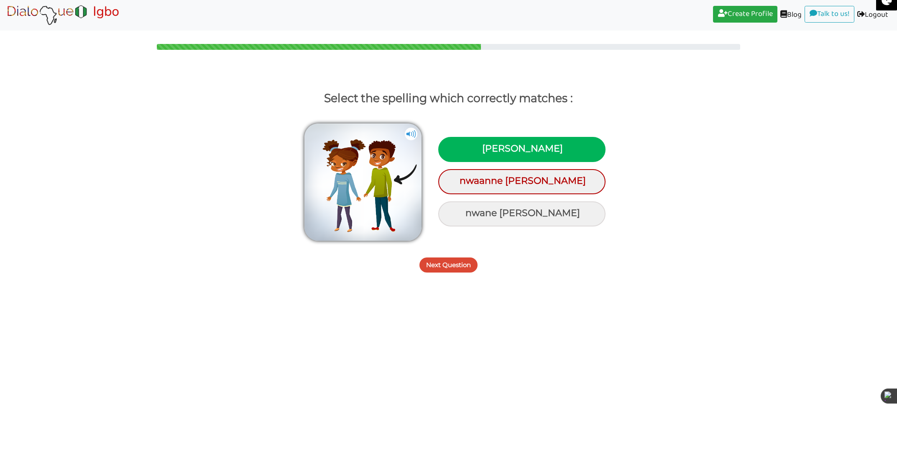  What do you see at coordinates (63, 15) in the screenshot?
I see `img: Select Course Page` at bounding box center [63, 15].